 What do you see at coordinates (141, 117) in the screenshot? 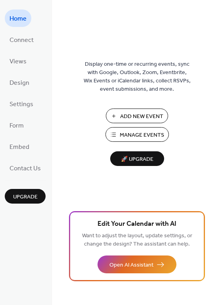
I see `span: Add New Event` at bounding box center [141, 117].